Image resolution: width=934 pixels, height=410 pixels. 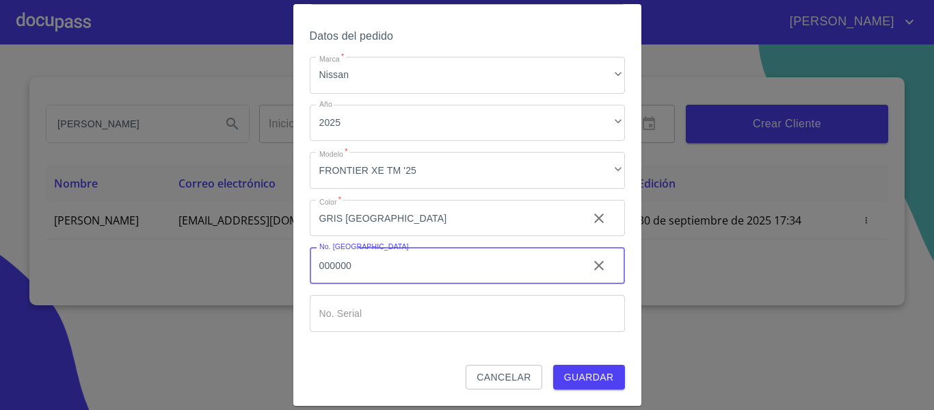 I want to click on h6: Datos del pedido, so click(x=467, y=36).